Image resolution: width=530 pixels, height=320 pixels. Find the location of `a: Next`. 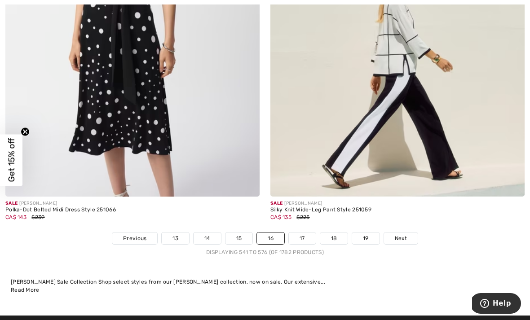

a: Next is located at coordinates (400, 238).